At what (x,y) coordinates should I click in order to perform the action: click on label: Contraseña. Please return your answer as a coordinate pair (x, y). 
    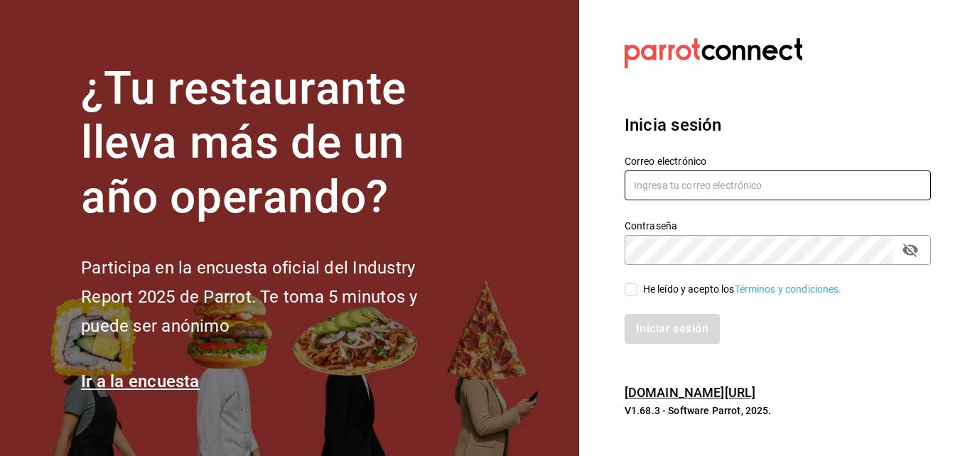
    Looking at the image, I should click on (777, 225).